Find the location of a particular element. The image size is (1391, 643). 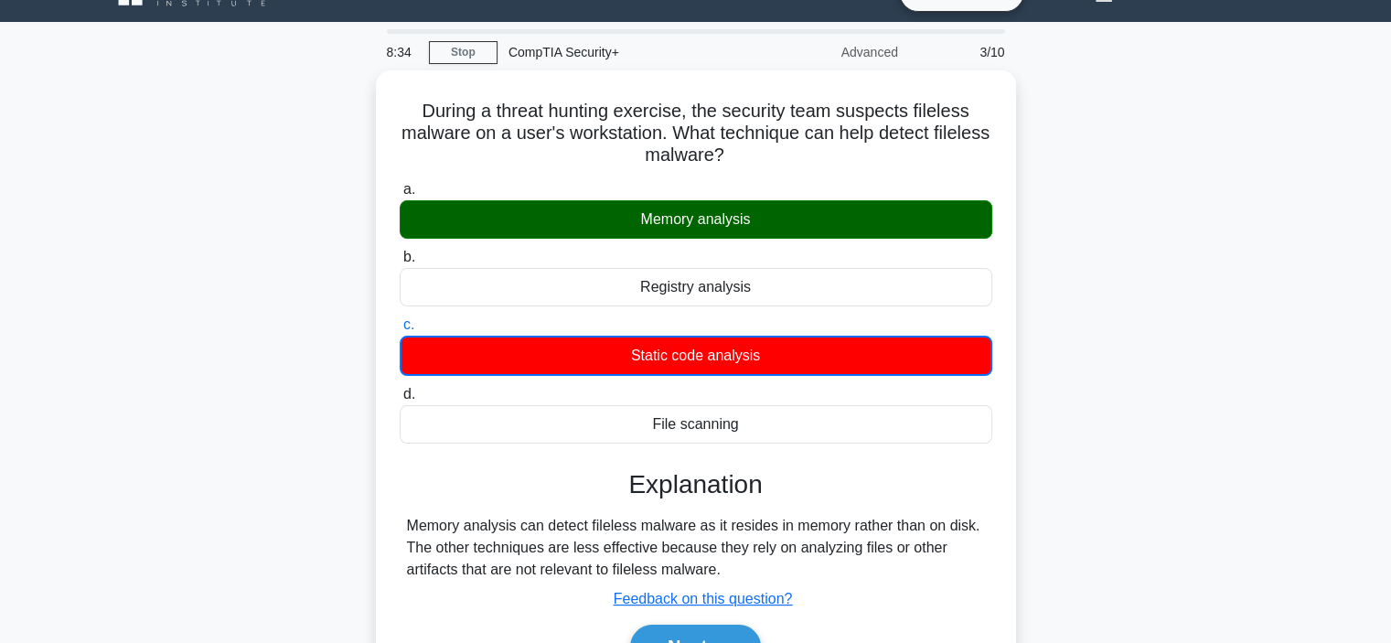

span: a. is located at coordinates (409, 188).